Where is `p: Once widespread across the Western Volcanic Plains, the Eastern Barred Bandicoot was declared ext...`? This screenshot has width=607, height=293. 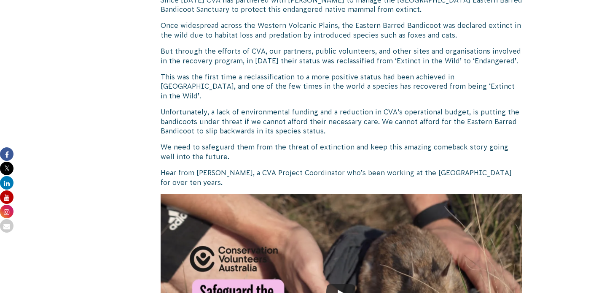
p: Once widespread across the Western Volcanic Plains, the Eastern Barred Bandicoot was declared ext... is located at coordinates (341, 30).